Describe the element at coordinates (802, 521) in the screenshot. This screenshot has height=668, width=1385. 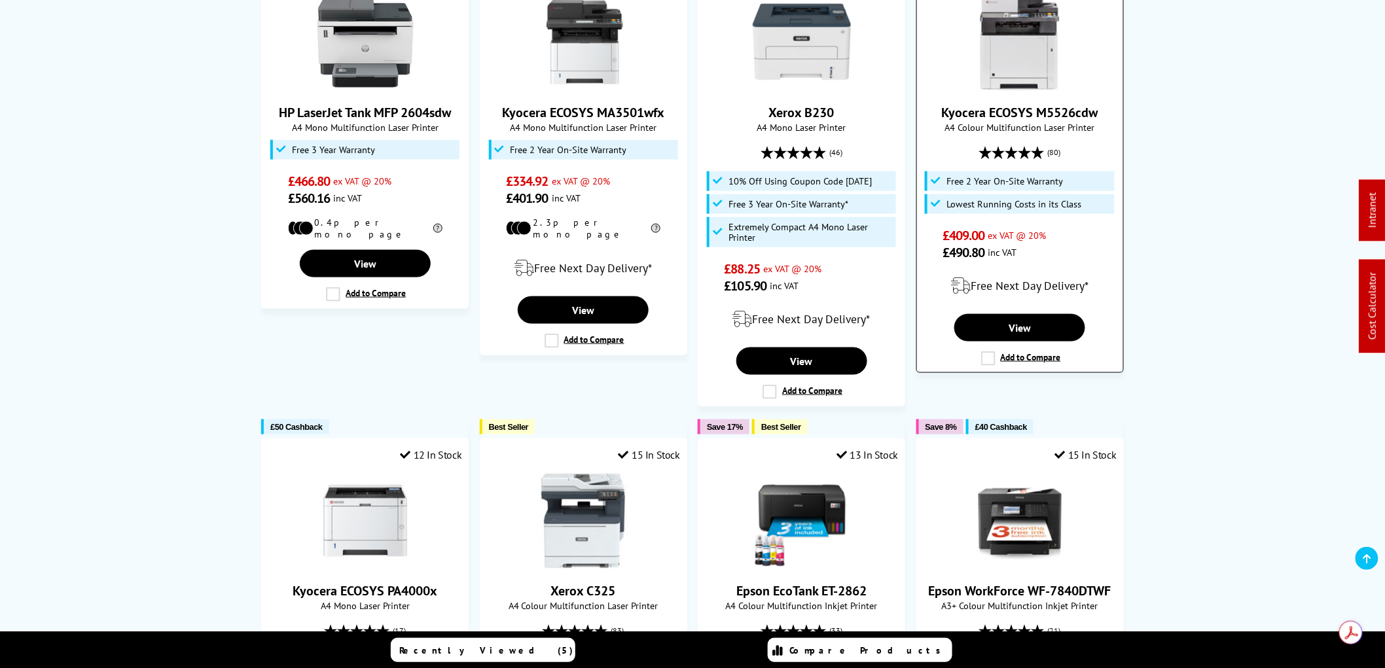
I see `img: Epson EcoTank ET-2862` at that location.